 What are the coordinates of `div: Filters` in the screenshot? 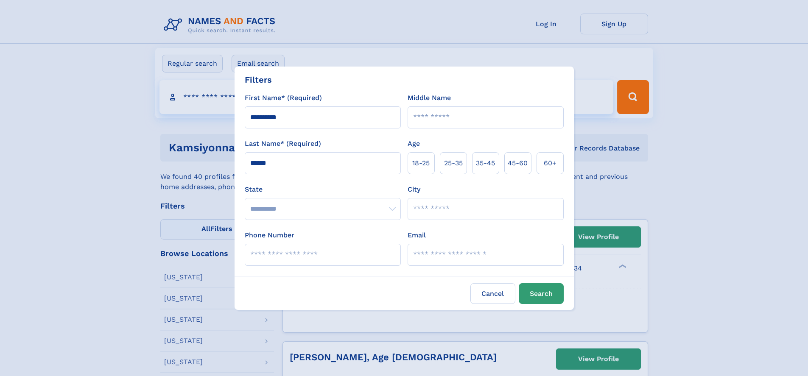 It's located at (258, 80).